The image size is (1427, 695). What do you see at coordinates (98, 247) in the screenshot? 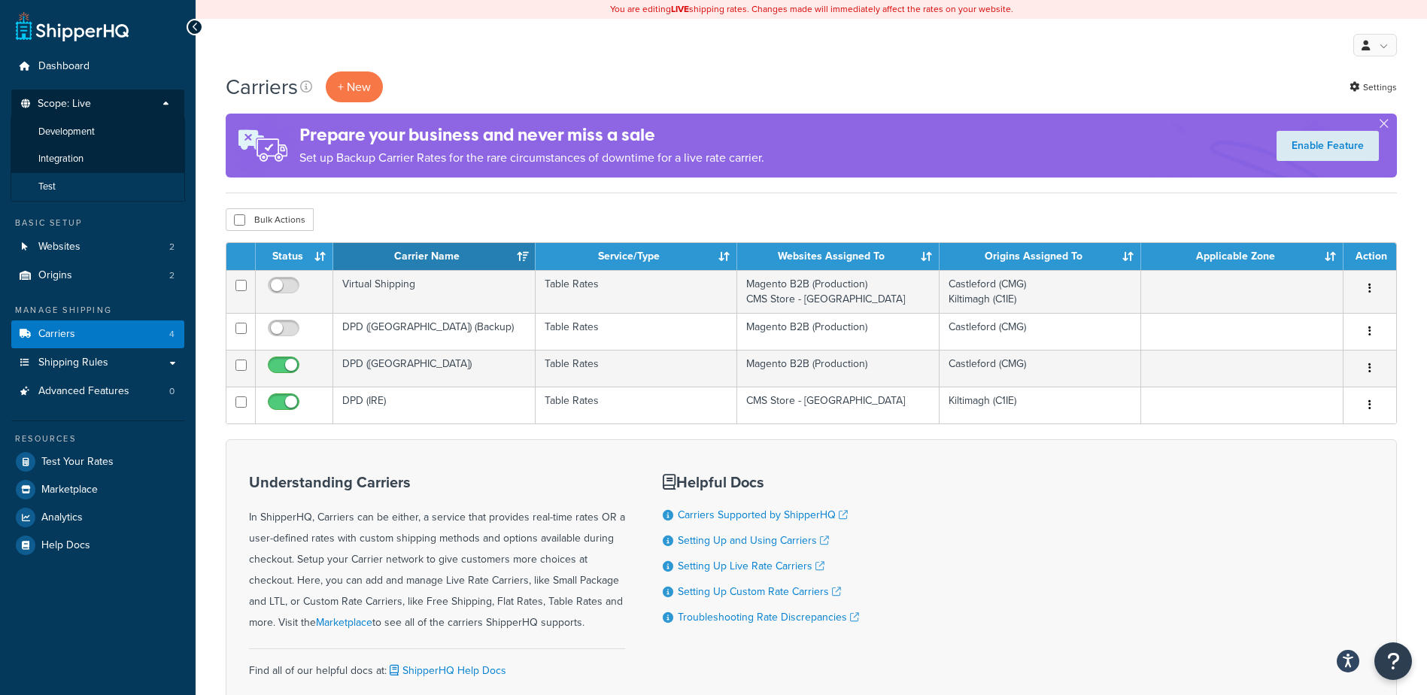
I see `a: Websites 2` at bounding box center [98, 247].